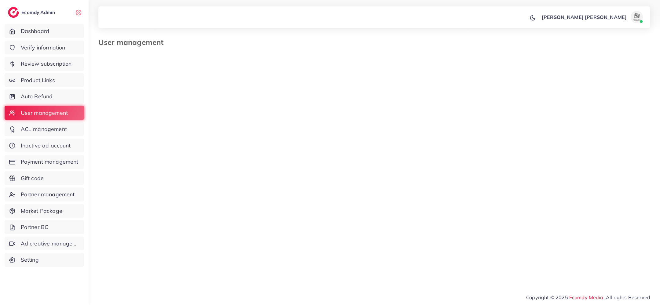 The width and height of the screenshot is (660, 305). What do you see at coordinates (50, 244) in the screenshot?
I see `span: Ad creative management` at bounding box center [50, 244].